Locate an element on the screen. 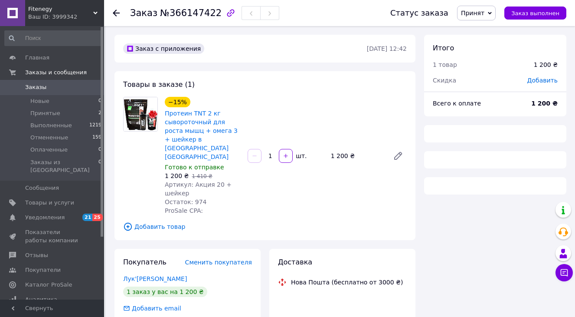 This screenshot has width=575, height=317. a: Редактировать is located at coordinates (398, 156).